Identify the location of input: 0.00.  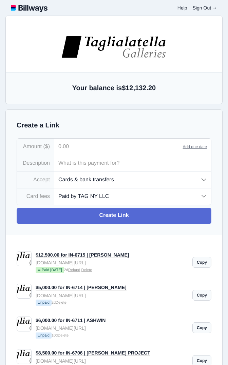
(118, 147).